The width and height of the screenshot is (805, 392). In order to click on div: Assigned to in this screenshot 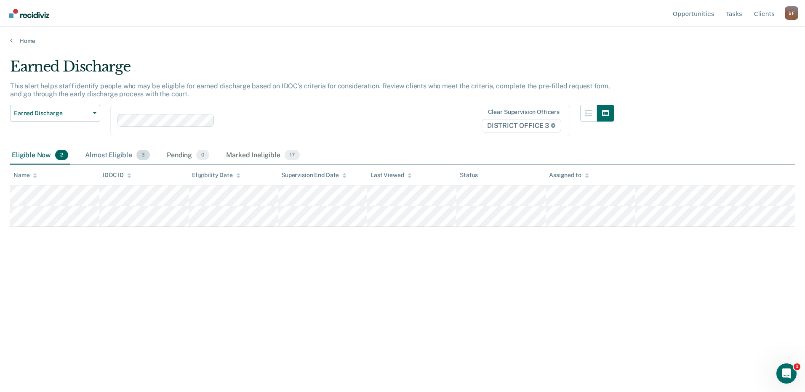, I will do `click(569, 175)`.